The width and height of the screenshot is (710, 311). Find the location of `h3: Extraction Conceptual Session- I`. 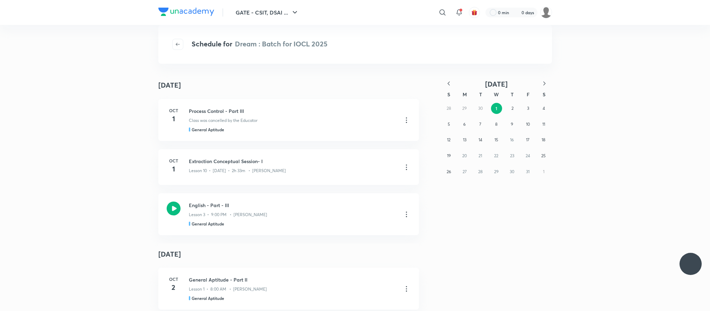

h3: Extraction Conceptual Session- I is located at coordinates (293, 161).